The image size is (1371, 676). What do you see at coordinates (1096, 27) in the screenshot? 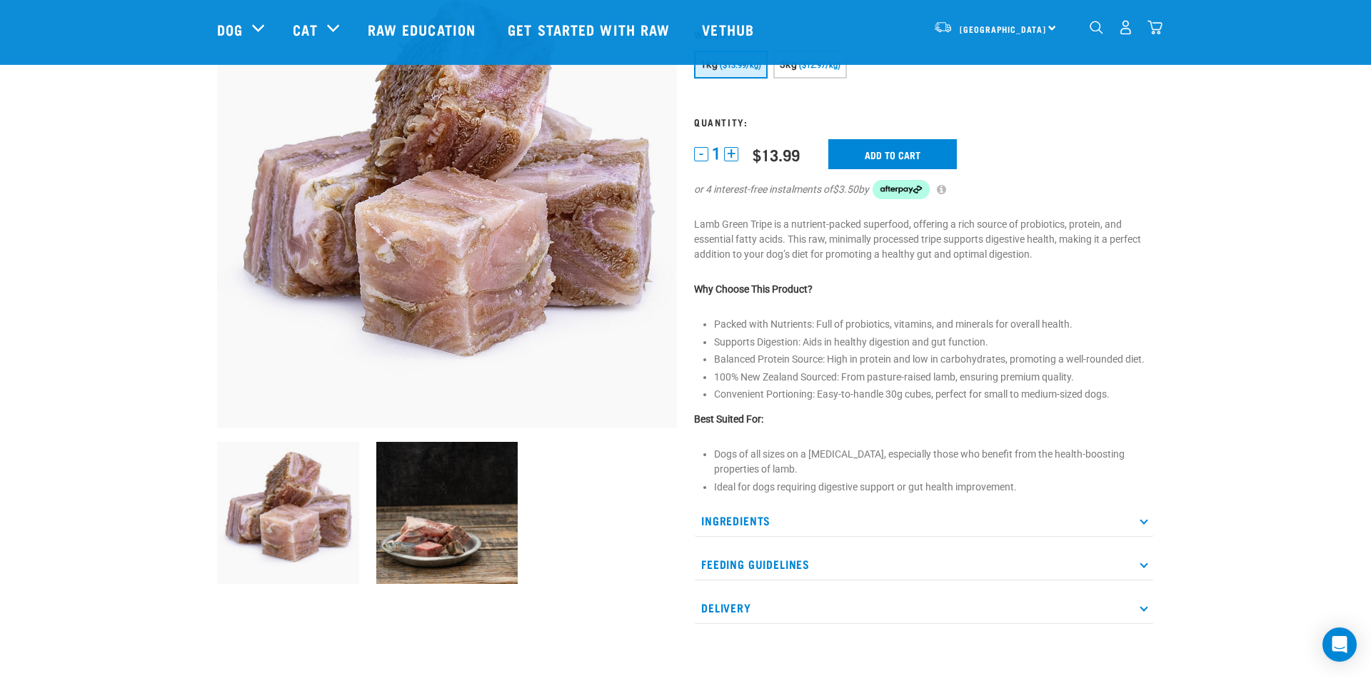
I see `img: home-icon-1@2x.png` at bounding box center [1096, 27].